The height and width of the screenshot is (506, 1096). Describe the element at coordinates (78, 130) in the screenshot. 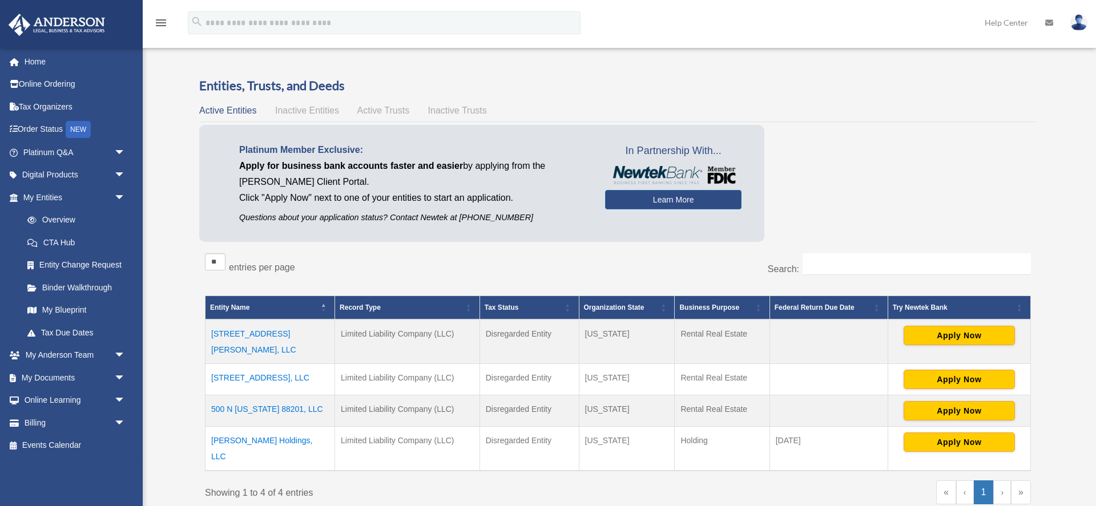

I see `div: NEW` at that location.